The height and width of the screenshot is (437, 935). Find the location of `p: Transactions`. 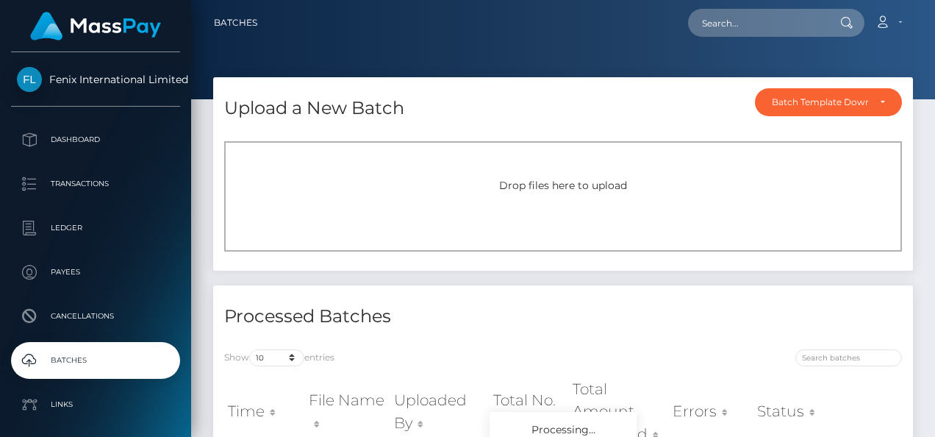

p: Transactions is located at coordinates (96, 184).